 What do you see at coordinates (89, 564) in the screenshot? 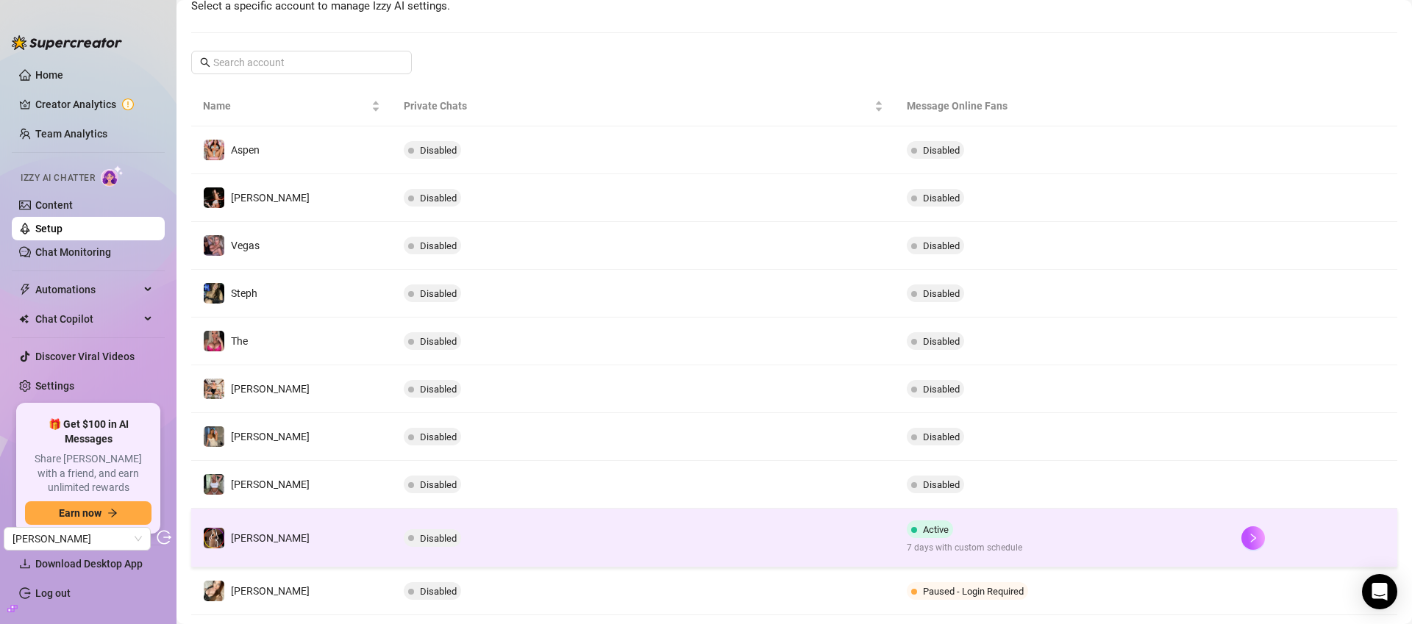
I see `span: Download Desktop App` at bounding box center [89, 564].